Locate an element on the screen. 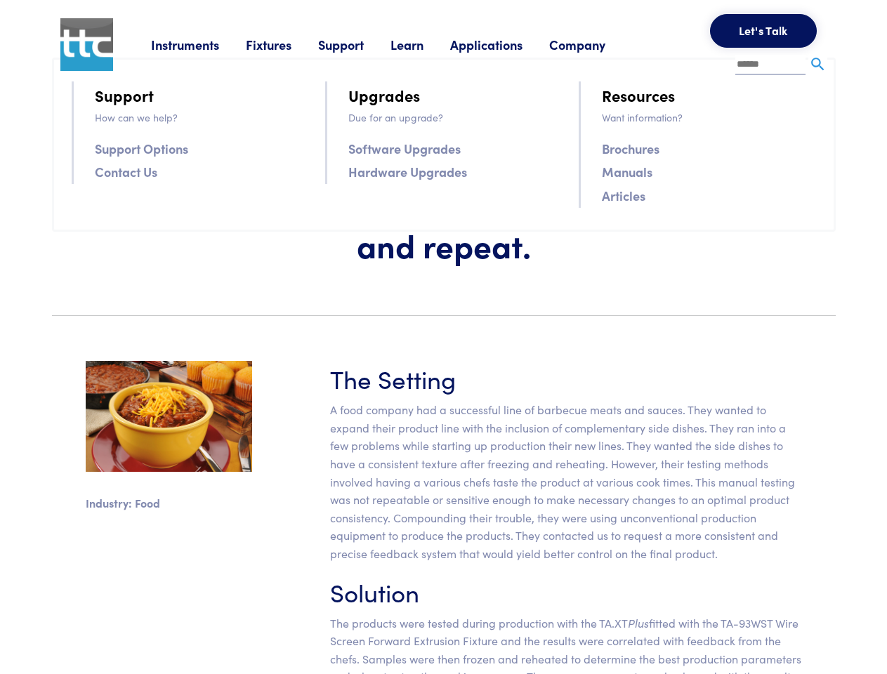  a: Instruments is located at coordinates (198, 44).